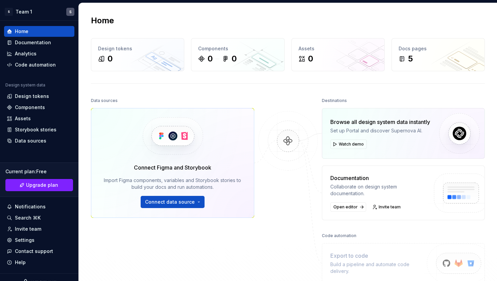 Image resolution: width=497 pixels, height=281 pixels. Describe the element at coordinates (39, 185) in the screenshot. I see `button: Upgrade plan` at that location.